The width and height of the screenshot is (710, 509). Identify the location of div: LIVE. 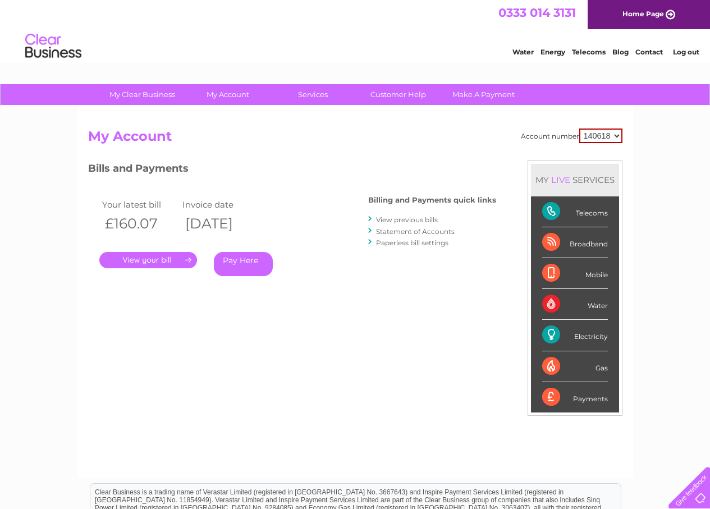
(561, 180).